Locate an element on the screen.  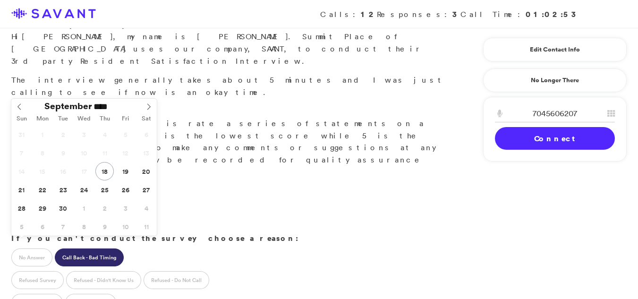
span: Sat is located at coordinates (146, 119).